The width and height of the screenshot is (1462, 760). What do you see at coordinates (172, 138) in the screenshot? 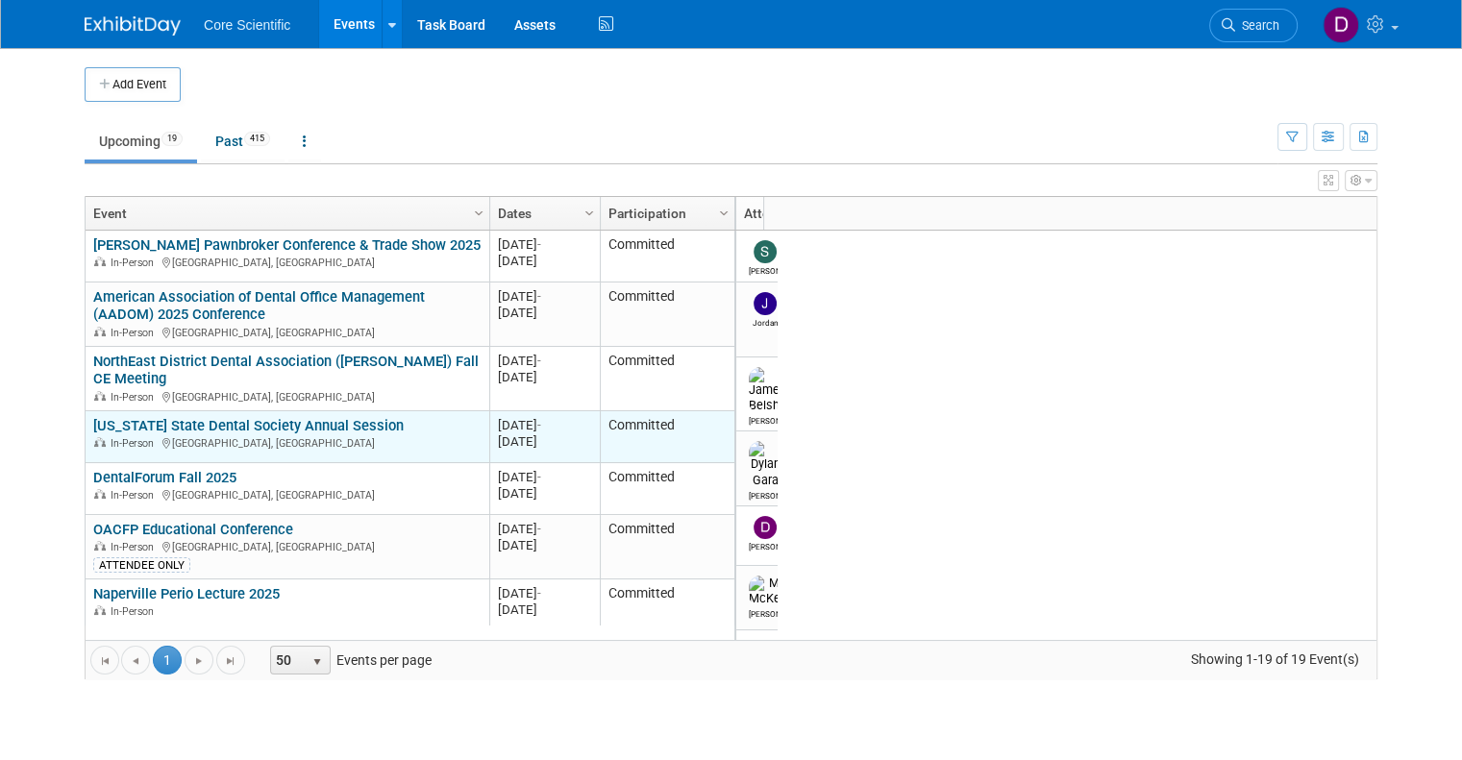
I see `span: 19` at bounding box center [172, 138].